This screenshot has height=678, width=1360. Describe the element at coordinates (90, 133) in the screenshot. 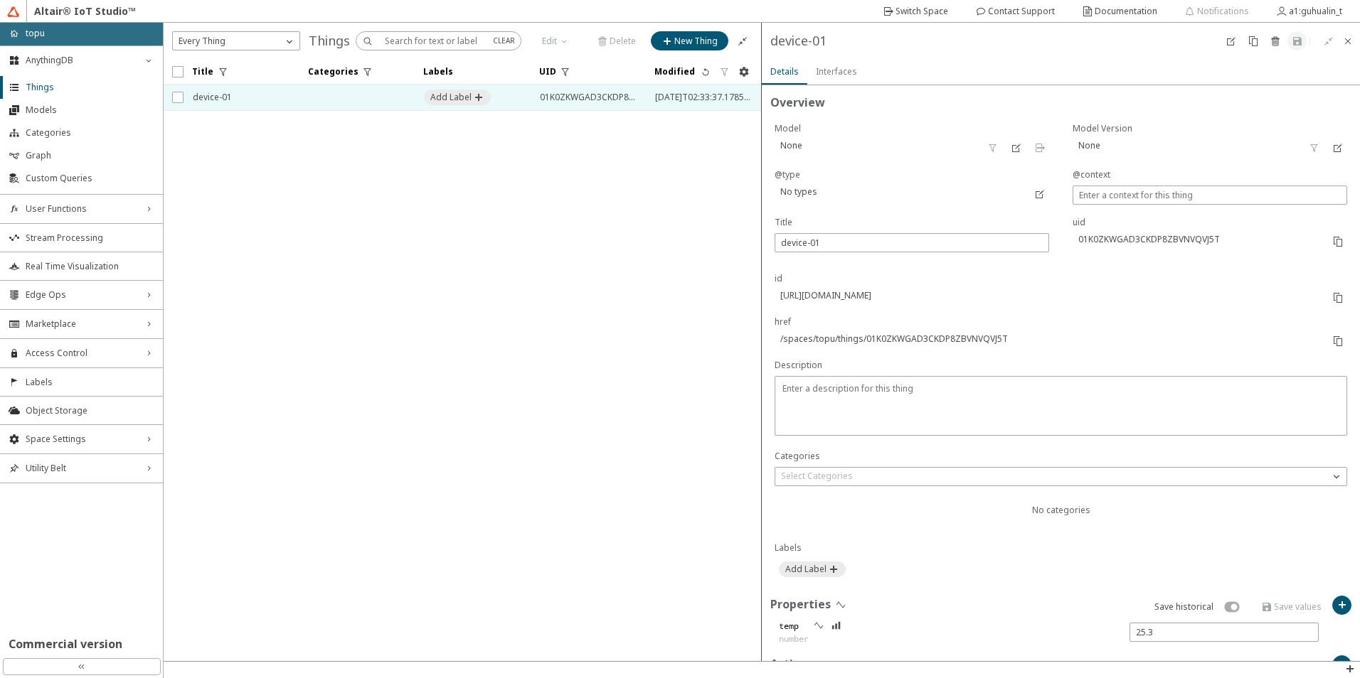

I see `span: Categories` at that location.